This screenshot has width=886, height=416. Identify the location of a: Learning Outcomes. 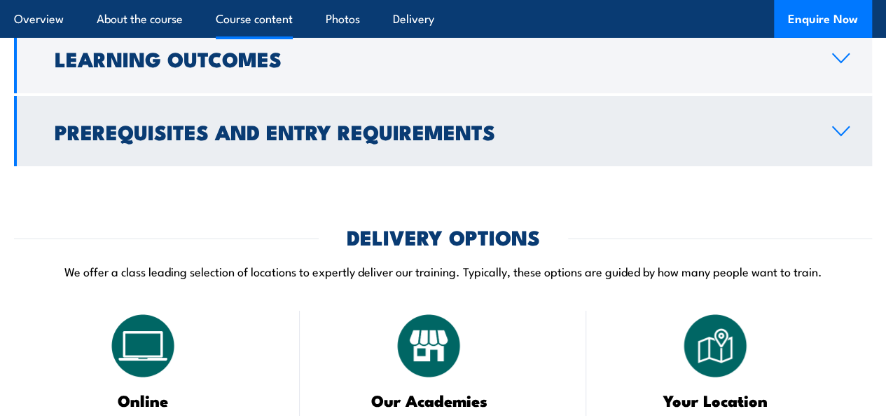
(443, 58).